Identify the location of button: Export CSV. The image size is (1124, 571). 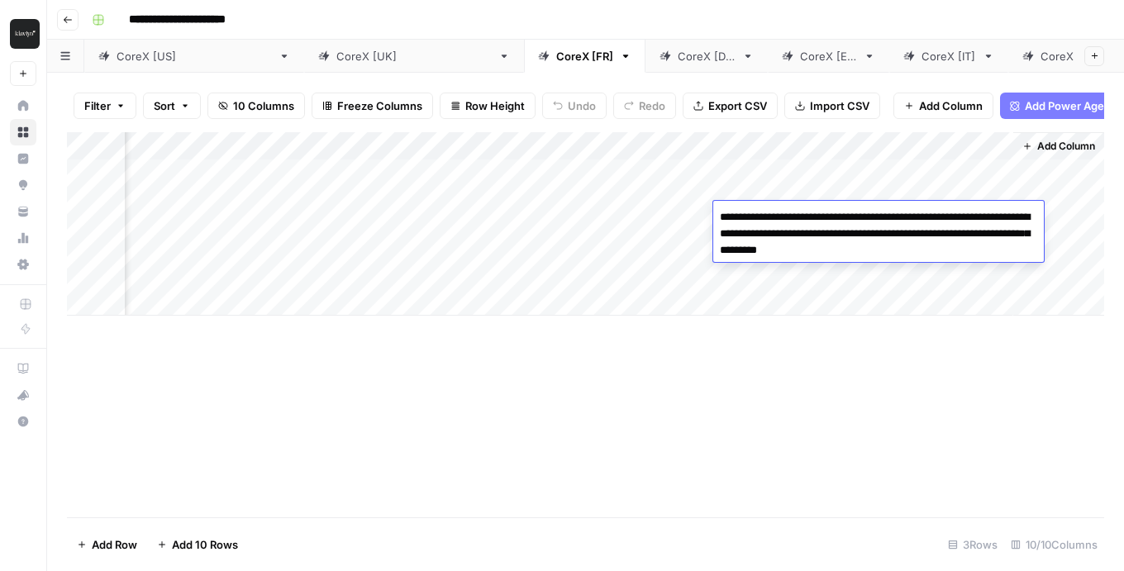
(730, 106).